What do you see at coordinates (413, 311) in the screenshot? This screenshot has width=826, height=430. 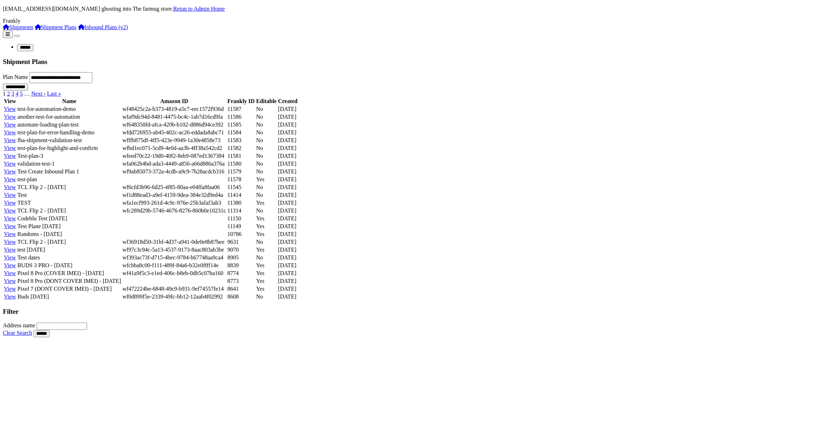 I see `h3: Filter` at bounding box center [413, 311].